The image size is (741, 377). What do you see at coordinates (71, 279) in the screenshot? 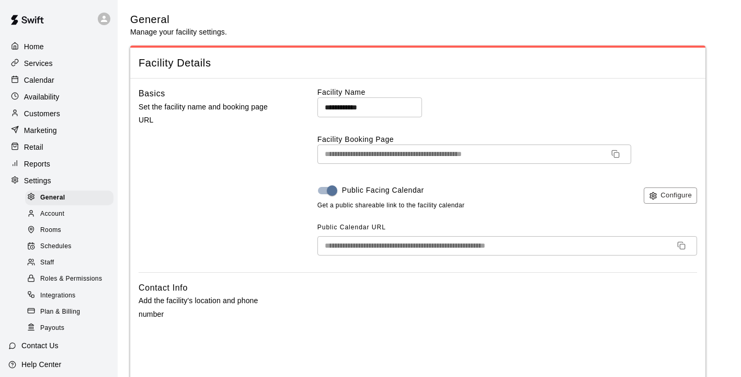
I see `a: Roles & Permissions` at bounding box center [71, 279].